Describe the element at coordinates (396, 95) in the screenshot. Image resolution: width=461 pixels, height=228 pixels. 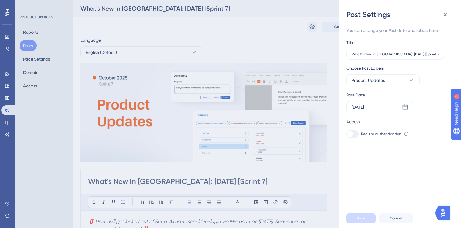
I see `div: Post Date` at that location.